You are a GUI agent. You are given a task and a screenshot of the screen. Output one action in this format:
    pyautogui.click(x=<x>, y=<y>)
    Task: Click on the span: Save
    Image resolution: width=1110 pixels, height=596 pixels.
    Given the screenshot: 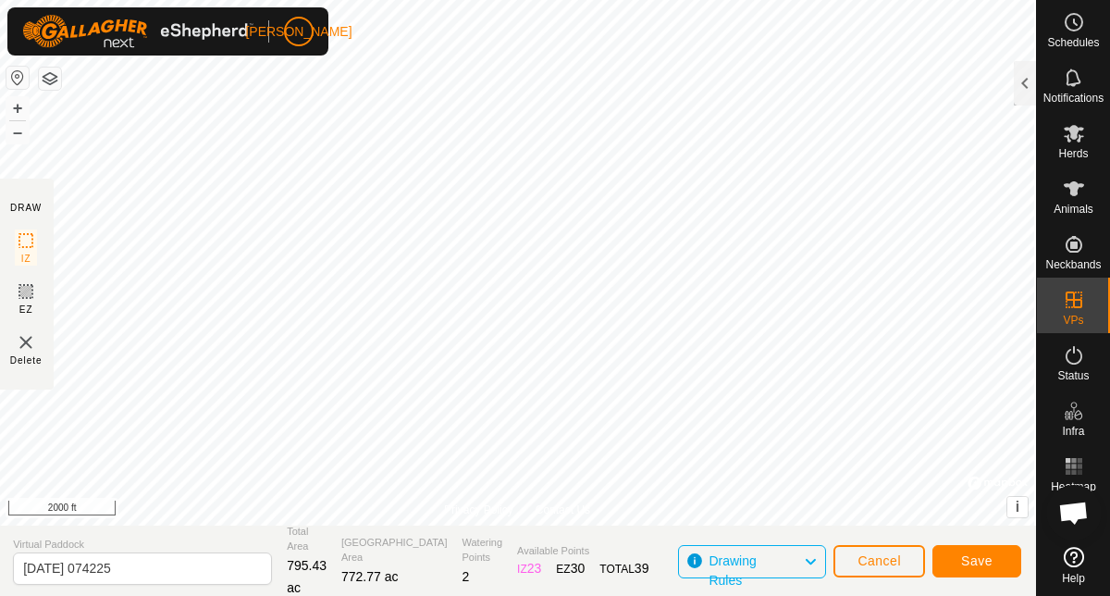 What is the action you would take?
    pyautogui.click(x=977, y=561)
    